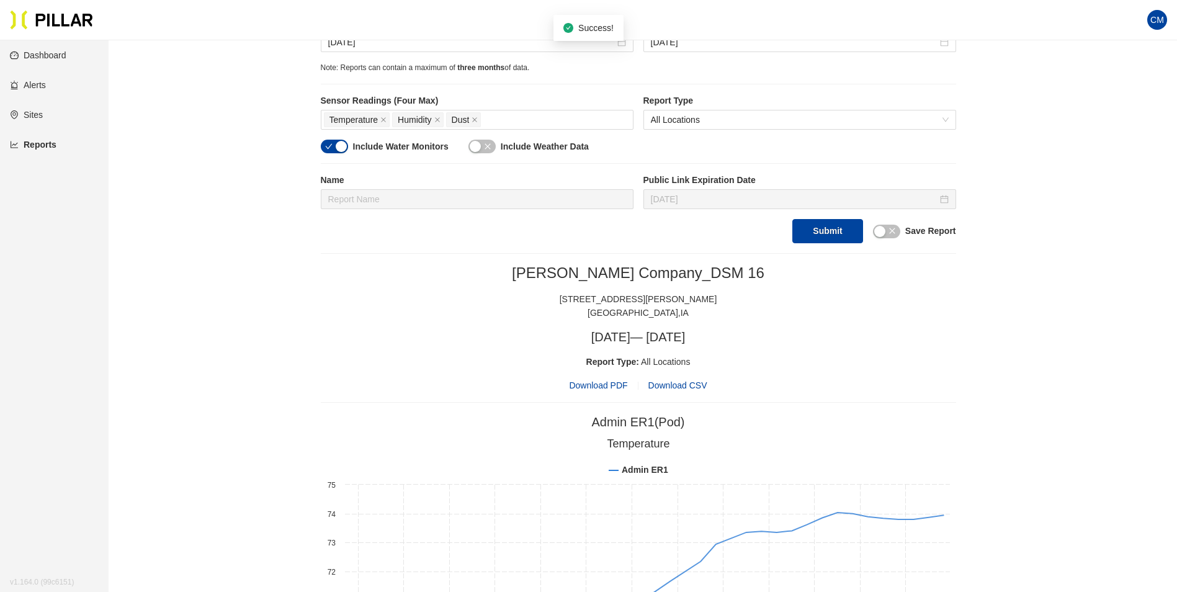 This screenshot has width=1177, height=592. I want to click on span: Download PDF, so click(598, 385).